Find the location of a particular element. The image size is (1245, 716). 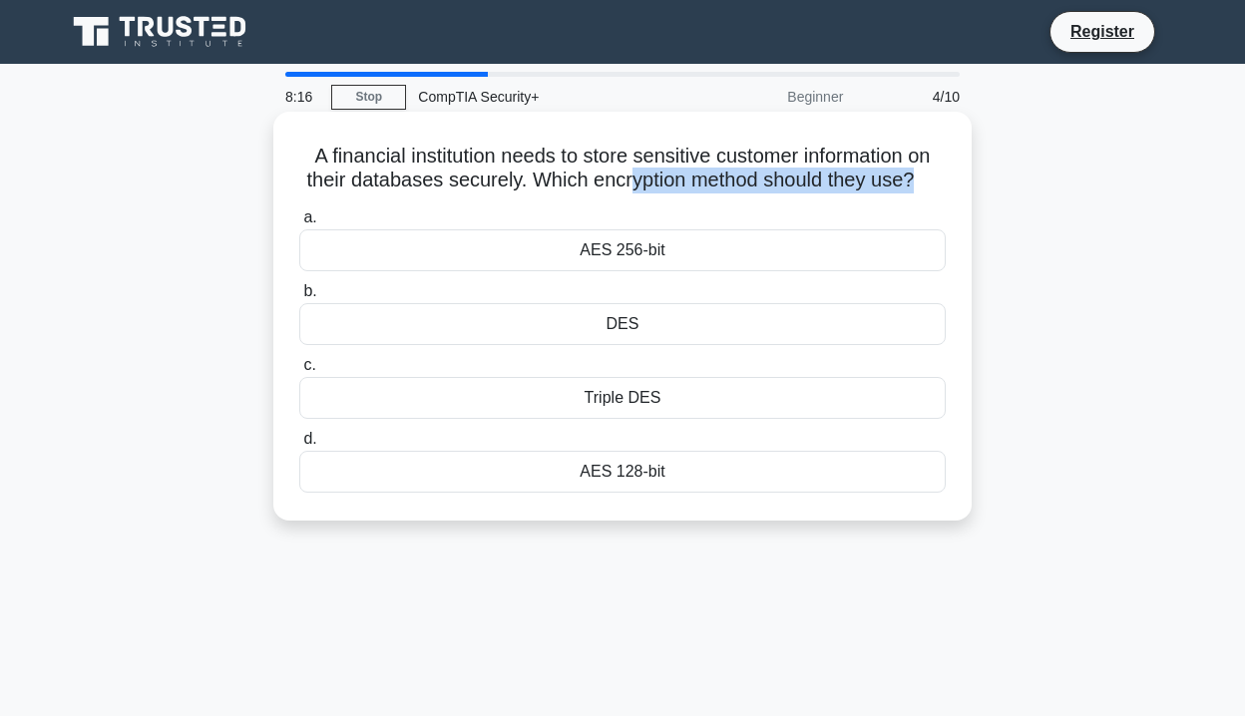

h5: A financial institution needs to store sensitive customer information on their databases securely... is located at coordinates (622, 169).